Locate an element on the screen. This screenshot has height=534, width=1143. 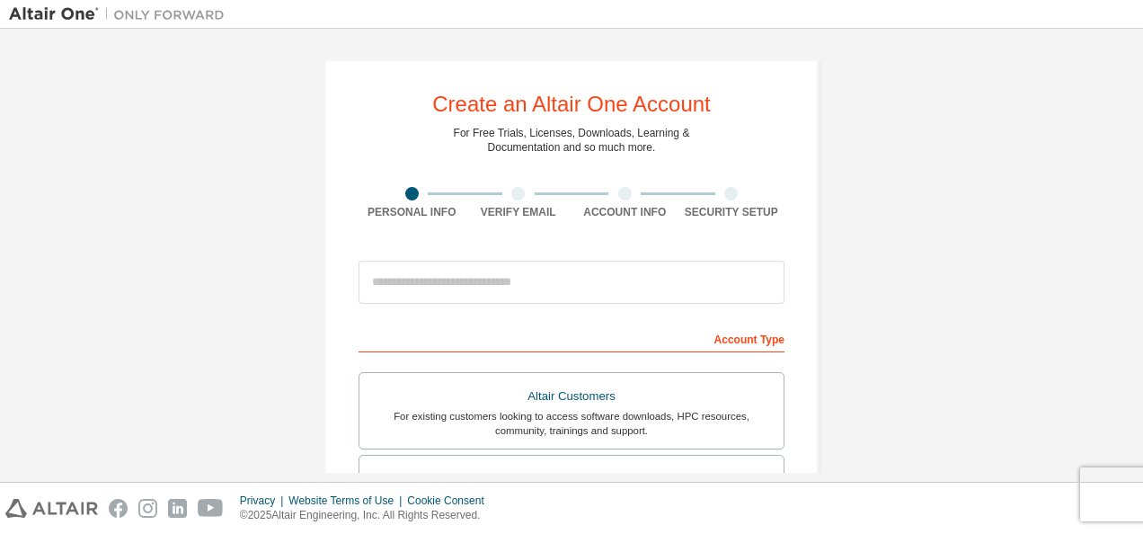
img: altair_logo.svg is located at coordinates (51, 508).